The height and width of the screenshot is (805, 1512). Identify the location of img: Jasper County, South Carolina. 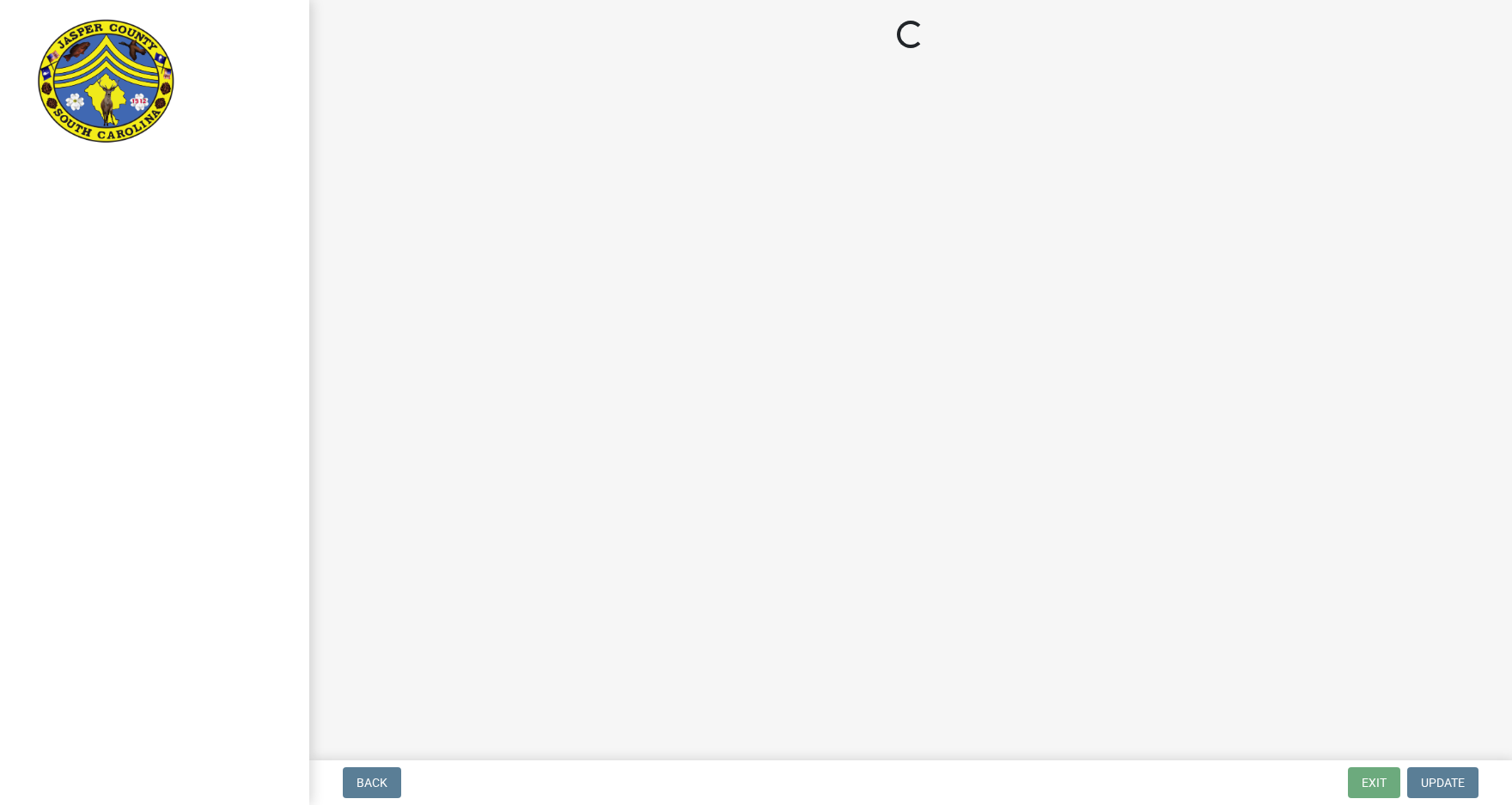
(106, 83).